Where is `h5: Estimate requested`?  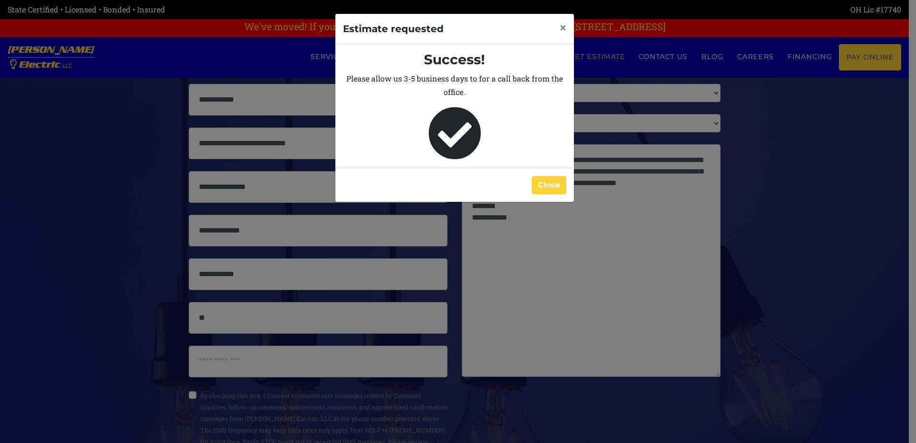
h5: Estimate requested is located at coordinates (393, 29).